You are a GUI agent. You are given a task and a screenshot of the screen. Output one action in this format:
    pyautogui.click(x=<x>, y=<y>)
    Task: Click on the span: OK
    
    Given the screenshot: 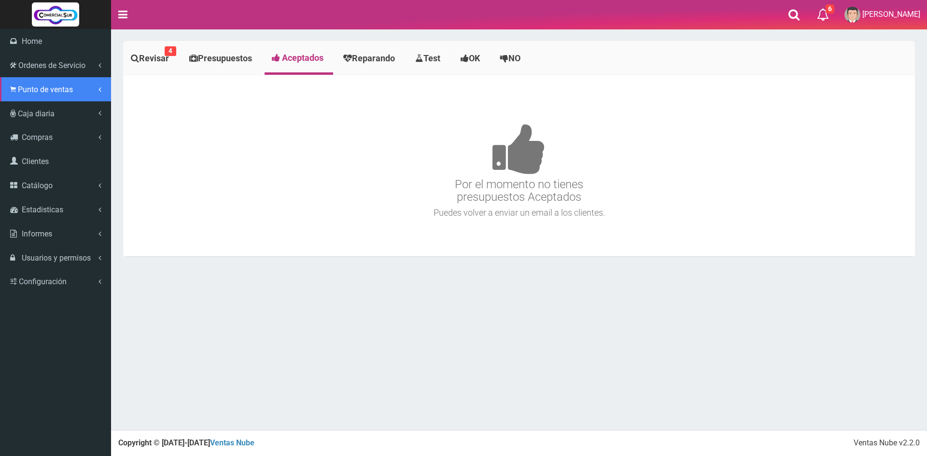 What is the action you would take?
    pyautogui.click(x=474, y=58)
    